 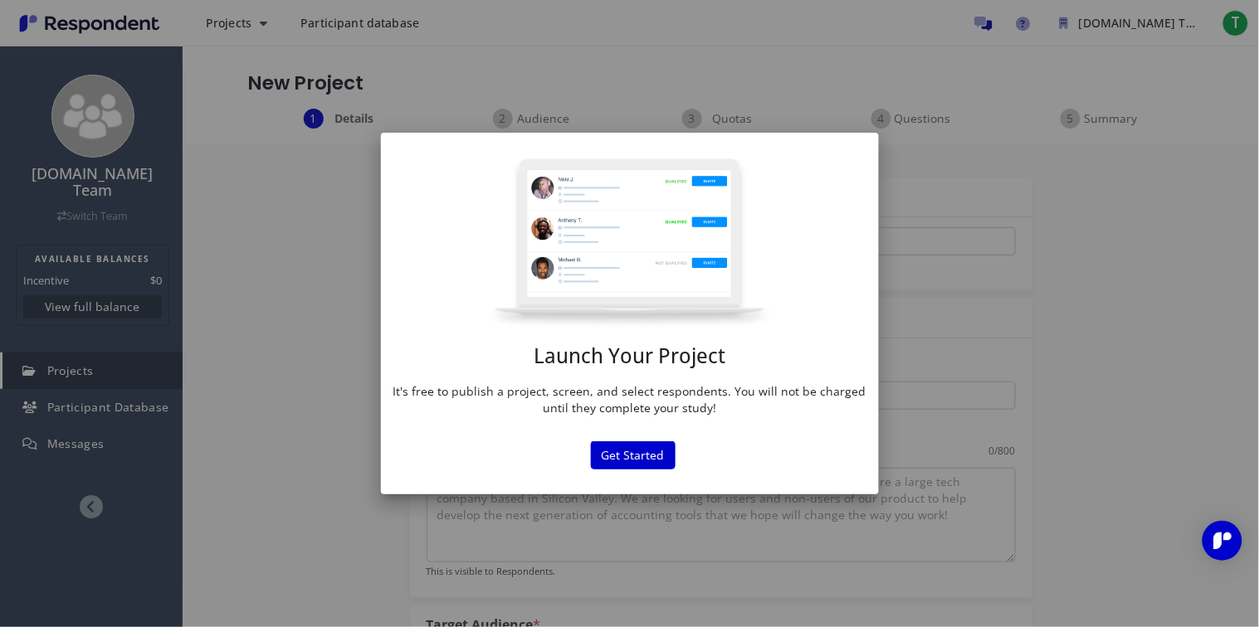 I want to click on img: project-modal.png, so click(x=630, y=243).